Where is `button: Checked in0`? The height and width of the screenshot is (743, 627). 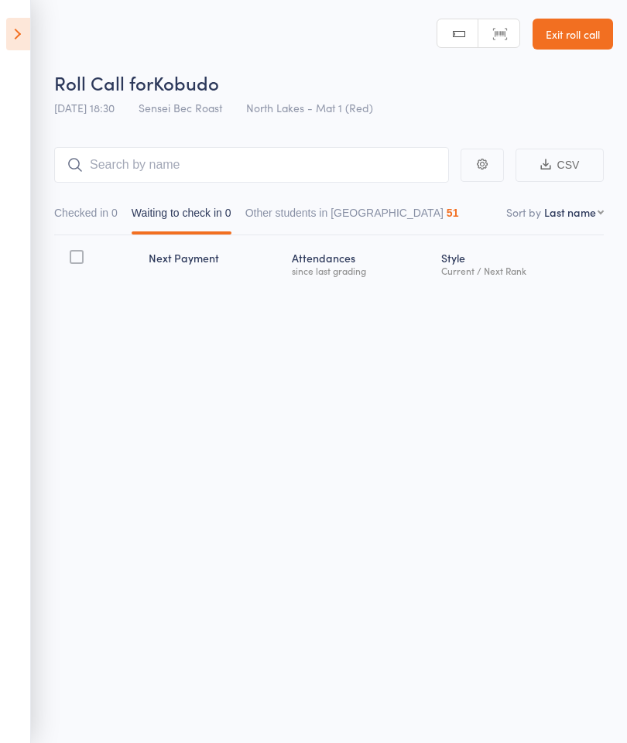
button: Checked in0 is located at coordinates (86, 217).